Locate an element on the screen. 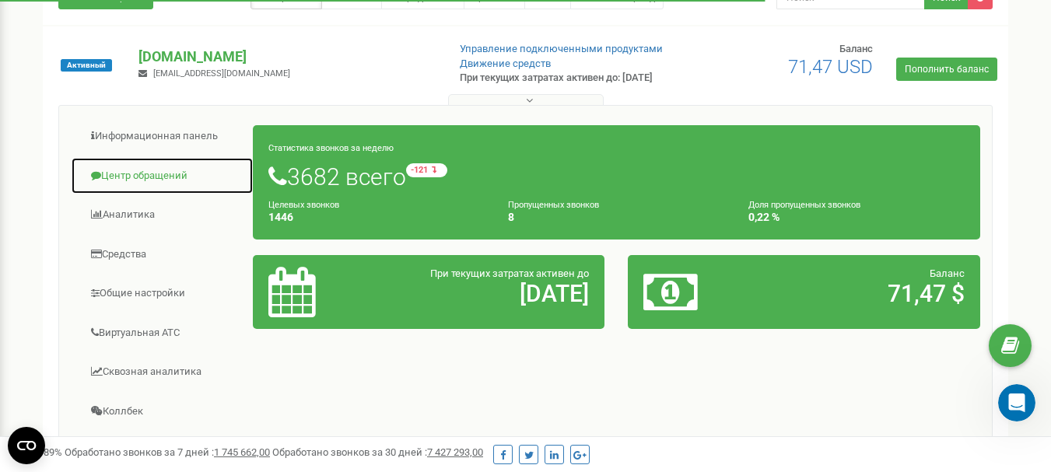 The width and height of the screenshot is (1051, 472). a: Информационная панель is located at coordinates (162, 136).